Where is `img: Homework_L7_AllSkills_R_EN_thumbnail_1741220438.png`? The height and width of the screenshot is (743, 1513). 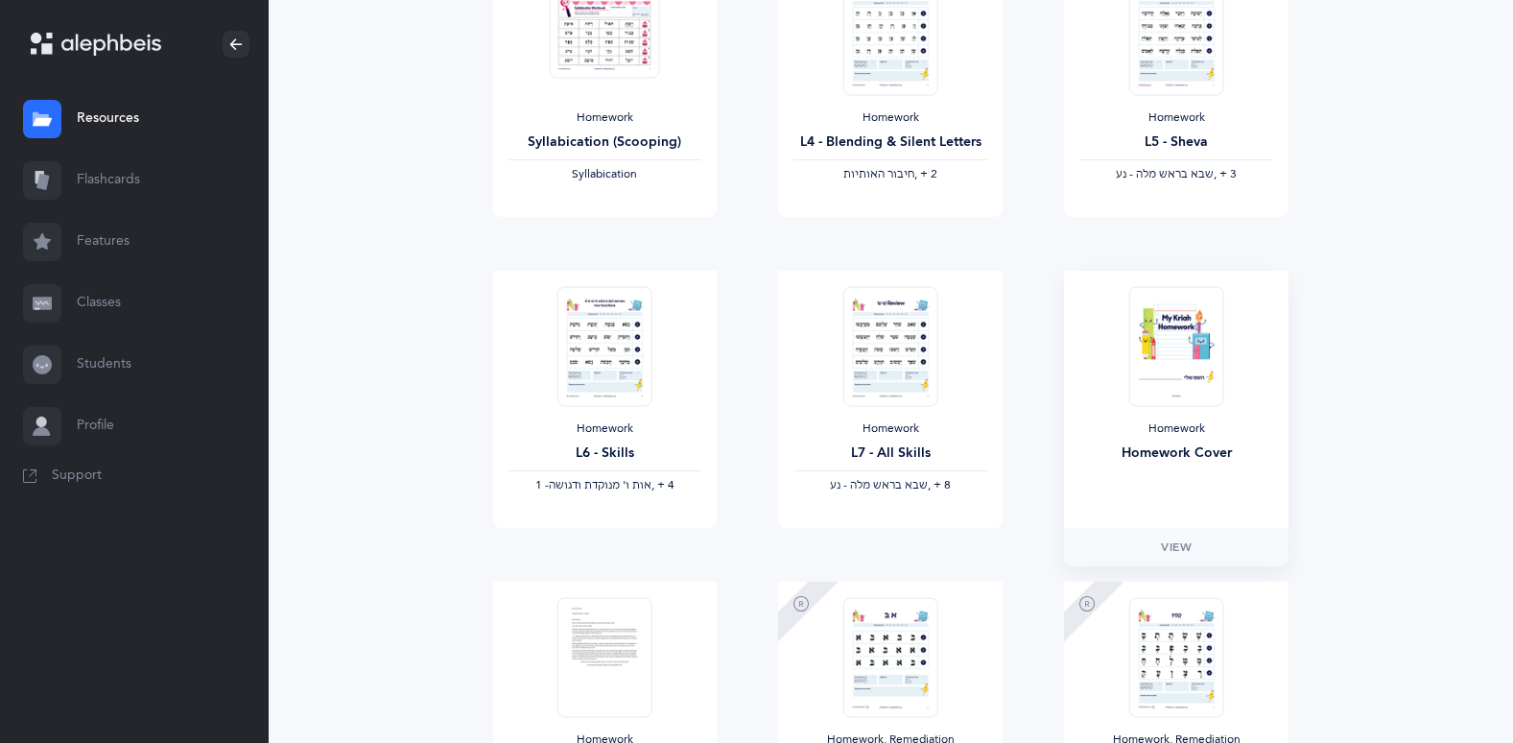
img: Homework_L7_AllSkills_R_EN_thumbnail_1741220438.png is located at coordinates (891, 345).